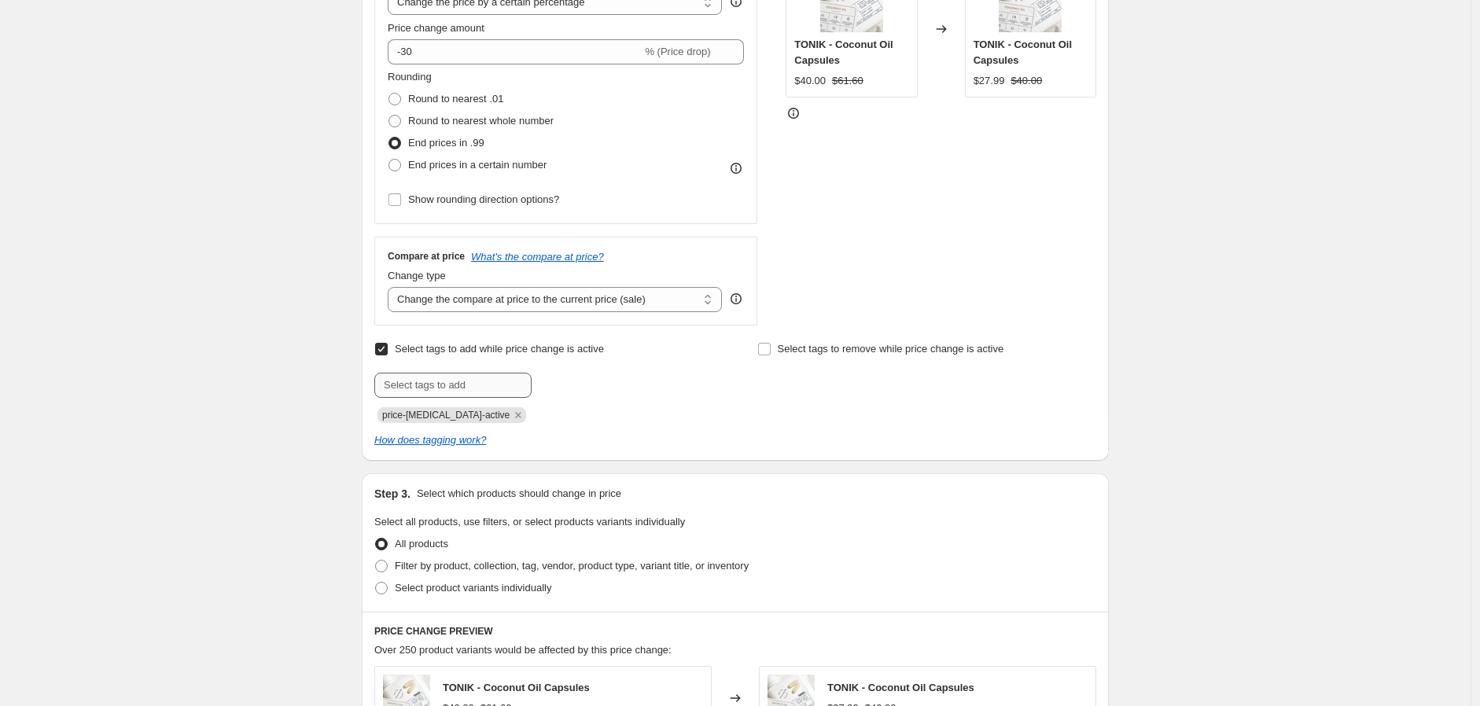 Image resolution: width=1480 pixels, height=706 pixels. Describe the element at coordinates (446, 415) in the screenshot. I see `span: price-change-job-active` at that location.